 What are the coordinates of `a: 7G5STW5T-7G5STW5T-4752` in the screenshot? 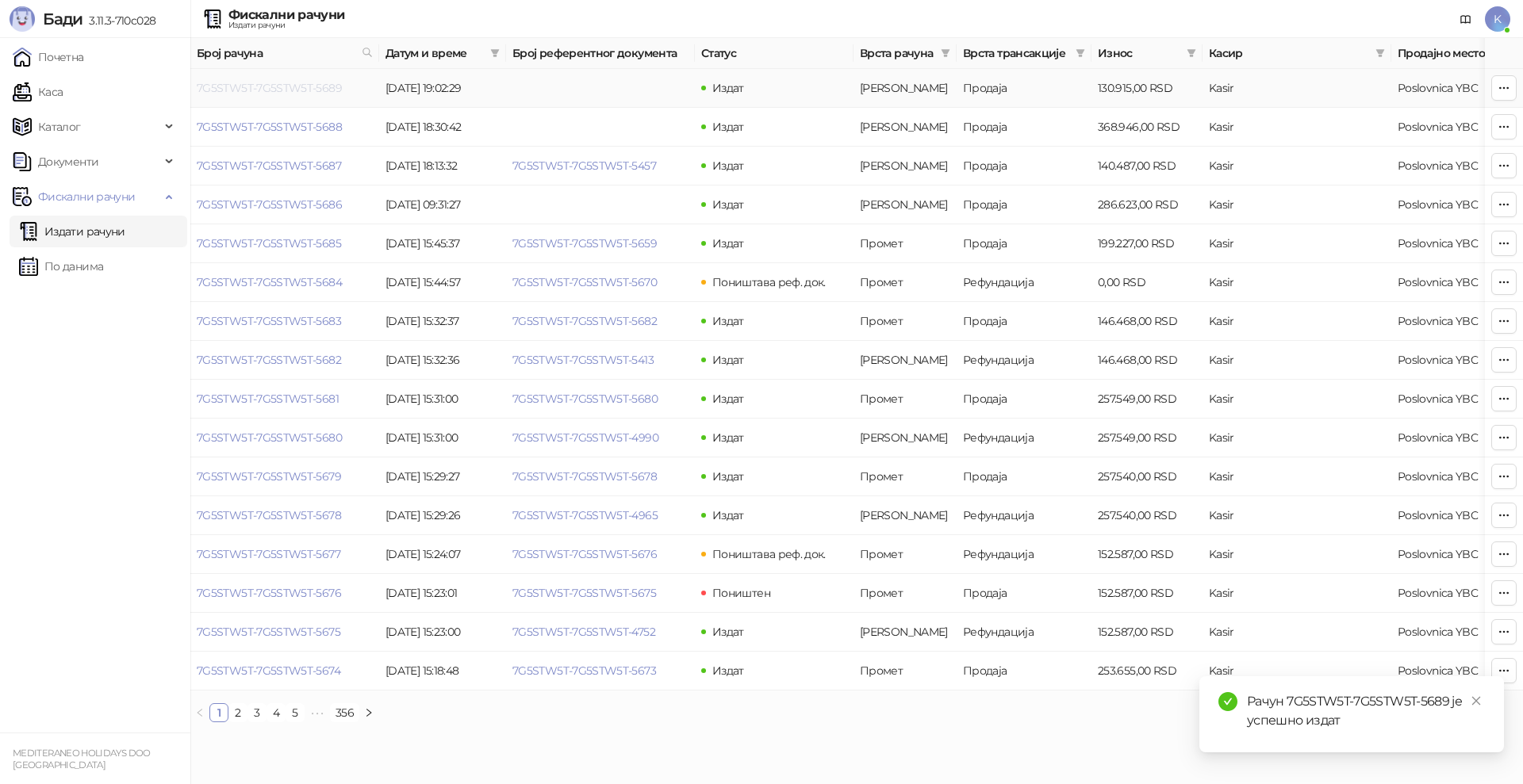 It's located at (584, 632).